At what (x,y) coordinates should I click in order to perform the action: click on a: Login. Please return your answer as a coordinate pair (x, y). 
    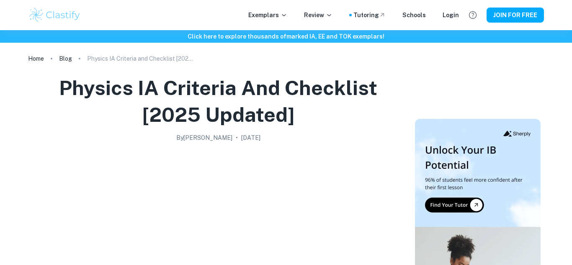
    Looking at the image, I should click on (450, 15).